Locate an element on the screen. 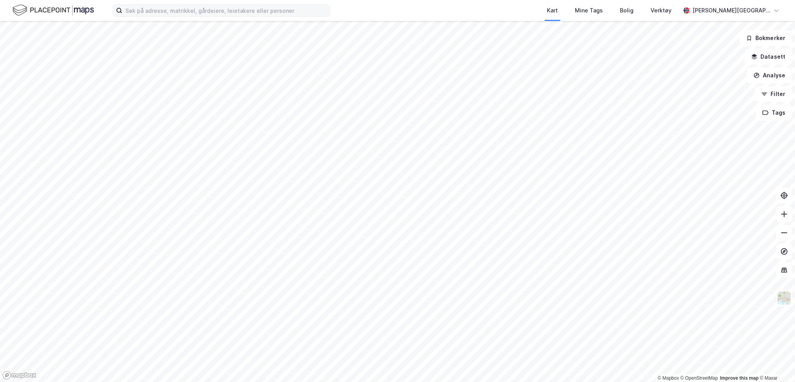  button: Tags is located at coordinates (774, 113).